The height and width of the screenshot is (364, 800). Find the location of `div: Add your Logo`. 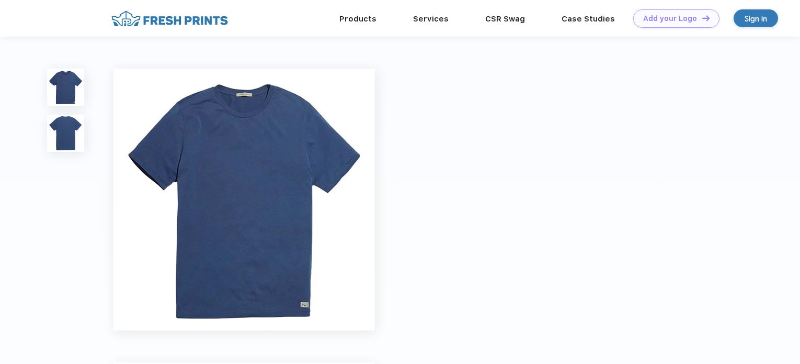

div: Add your Logo is located at coordinates (670, 18).